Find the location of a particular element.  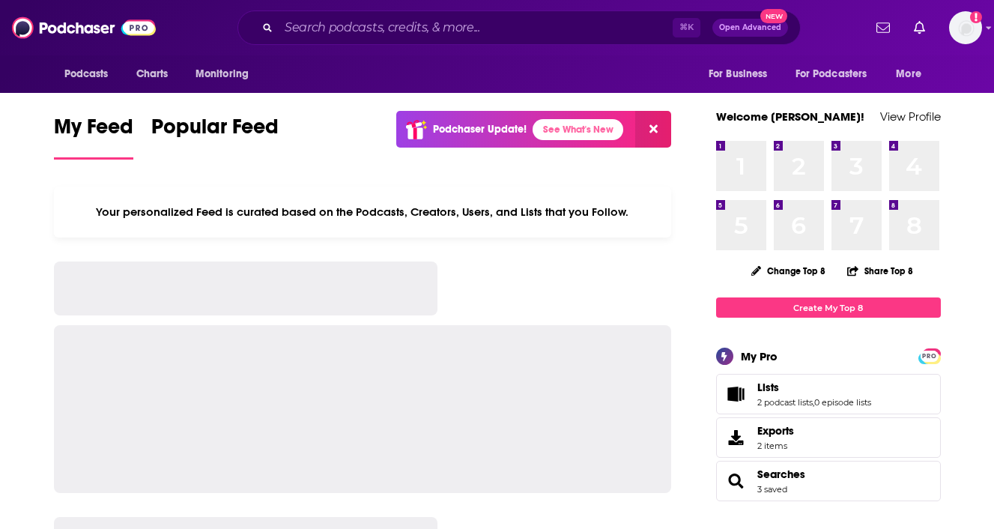

span: New is located at coordinates (773, 16).